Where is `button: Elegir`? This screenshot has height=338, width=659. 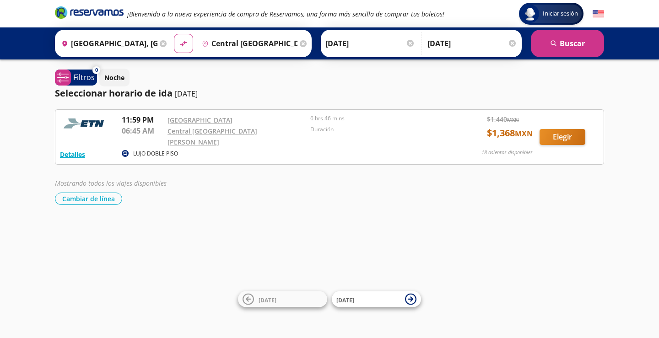
button: Elegir is located at coordinates (562, 137).